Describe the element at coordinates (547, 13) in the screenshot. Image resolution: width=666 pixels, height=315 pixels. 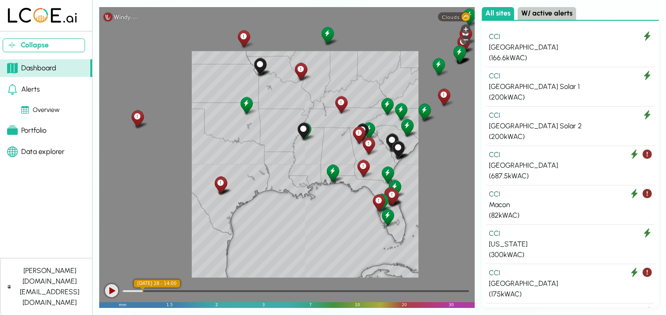
I see `button: W/ active alerts` at that location.